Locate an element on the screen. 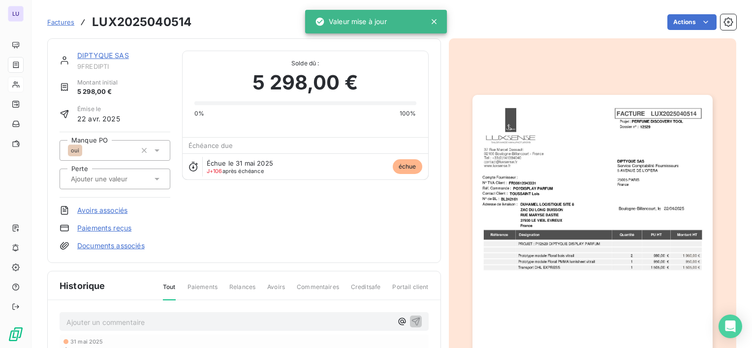 The height and width of the screenshot is (348, 752). a: Avoirs associés is located at coordinates (102, 211).